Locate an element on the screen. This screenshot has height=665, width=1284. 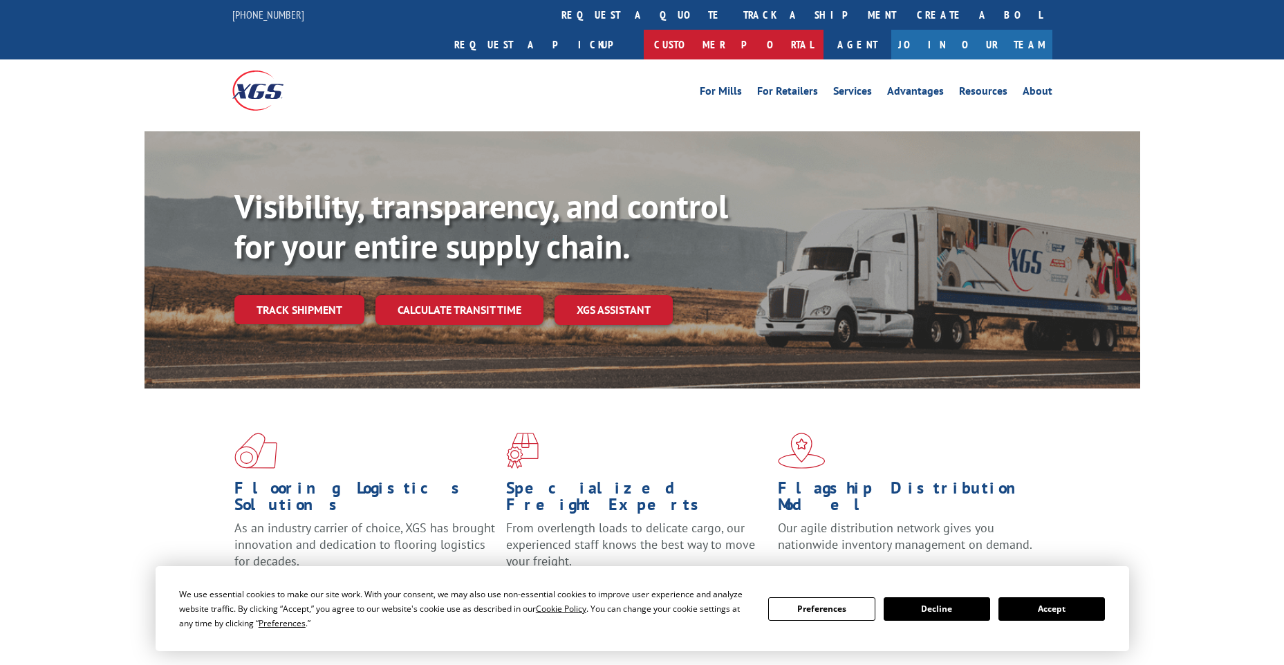
button: Preferences is located at coordinates (822, 609).